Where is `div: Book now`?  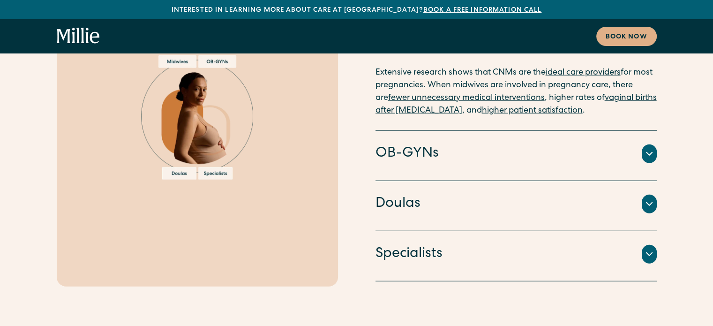 div: Book now is located at coordinates (627, 37).